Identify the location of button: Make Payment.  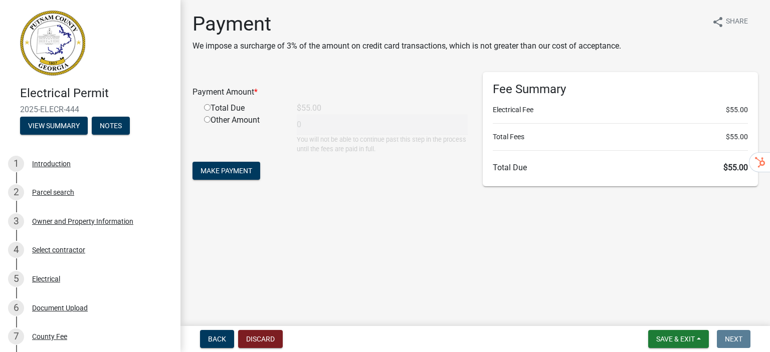
(226, 171).